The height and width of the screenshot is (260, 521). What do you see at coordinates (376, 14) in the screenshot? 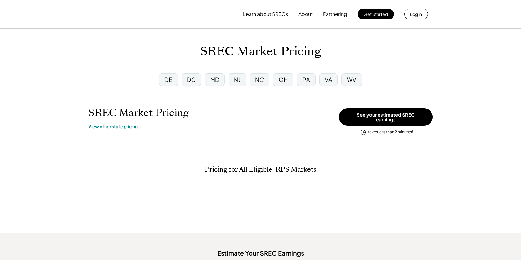
I see `button: Get Started` at bounding box center [376, 14].